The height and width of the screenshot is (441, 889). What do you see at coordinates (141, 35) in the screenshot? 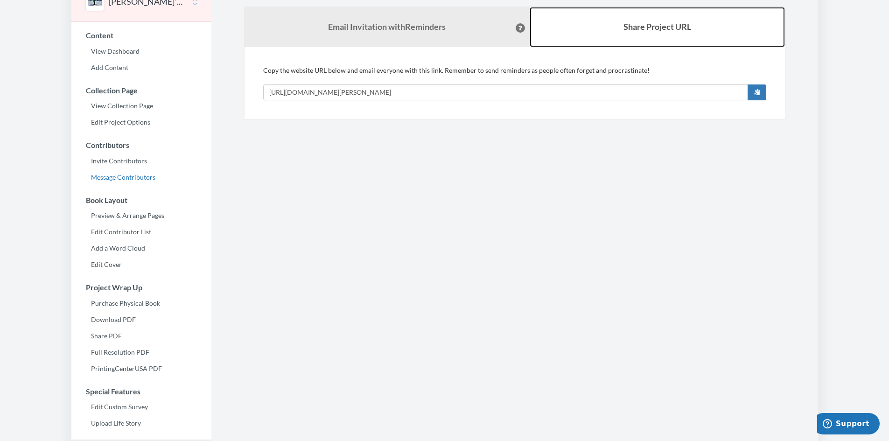
I see `h3: Content` at bounding box center [141, 35].